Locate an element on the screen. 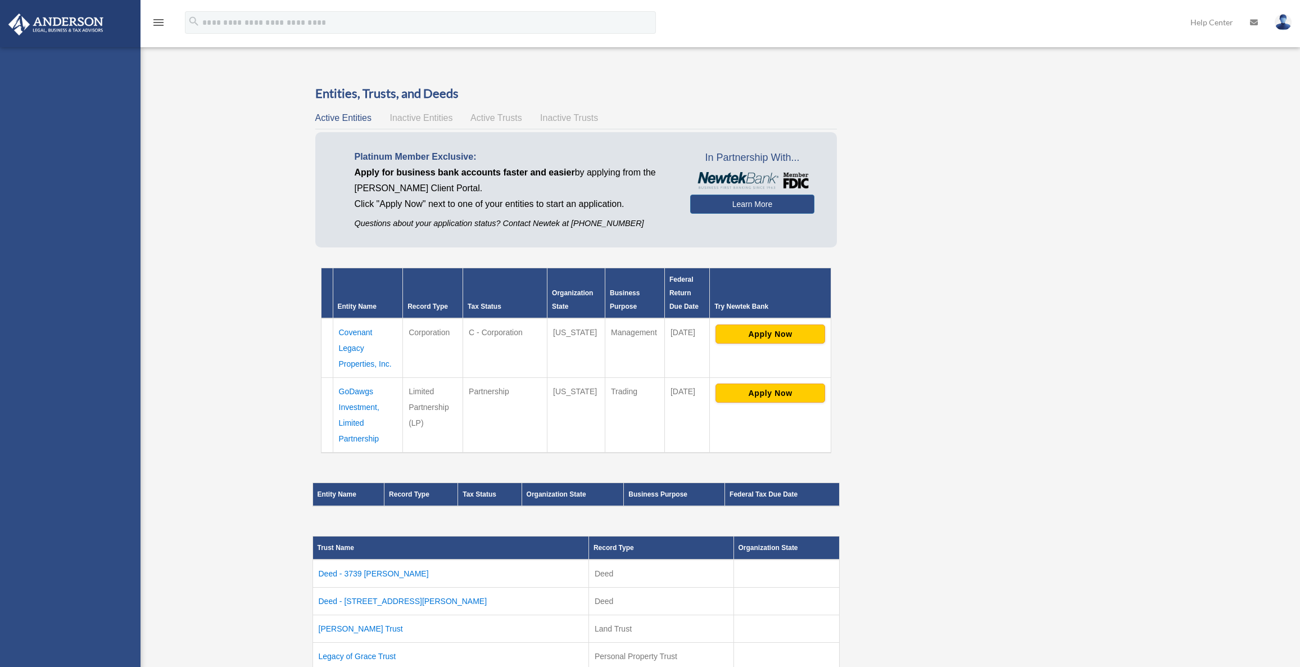  th: Trust Name is located at coordinates (450, 548).